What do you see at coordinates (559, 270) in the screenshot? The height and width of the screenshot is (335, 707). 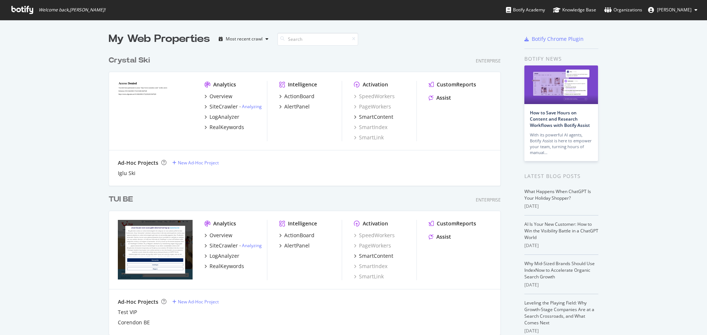 I see `a: Why Mid-Sized Brands Should Use IndexNow to Accelerate Organic Search Growth` at bounding box center [559, 270].